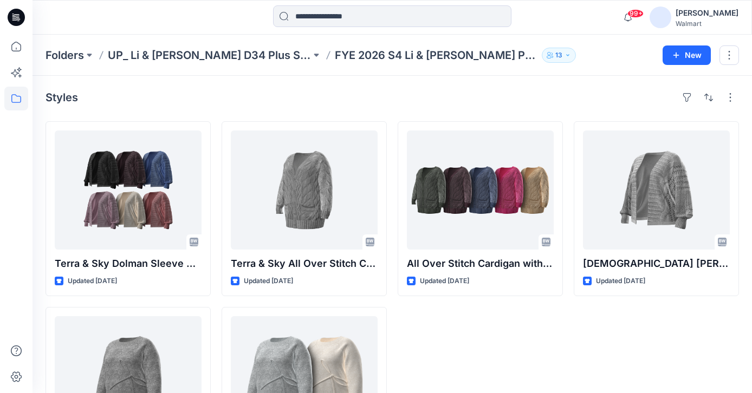  Describe the element at coordinates (128, 190) in the screenshot. I see `a: Terra & Sky Dolman Sleeve Style 12.18` at that location.